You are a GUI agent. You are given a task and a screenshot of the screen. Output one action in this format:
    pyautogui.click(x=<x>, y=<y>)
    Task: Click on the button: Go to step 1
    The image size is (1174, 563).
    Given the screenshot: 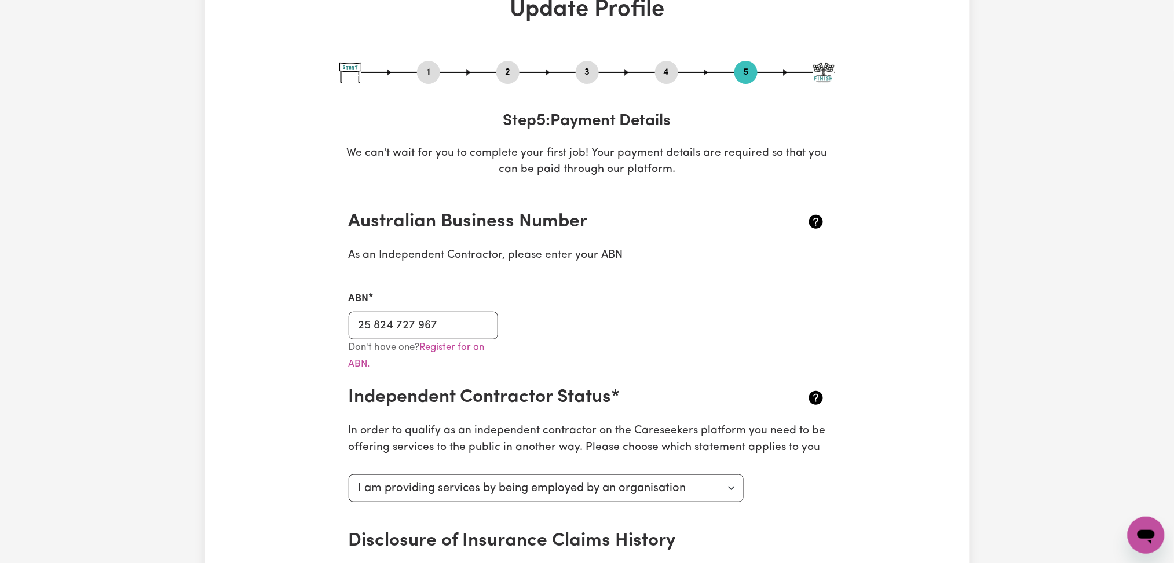 What is the action you would take?
    pyautogui.click(x=429, y=72)
    